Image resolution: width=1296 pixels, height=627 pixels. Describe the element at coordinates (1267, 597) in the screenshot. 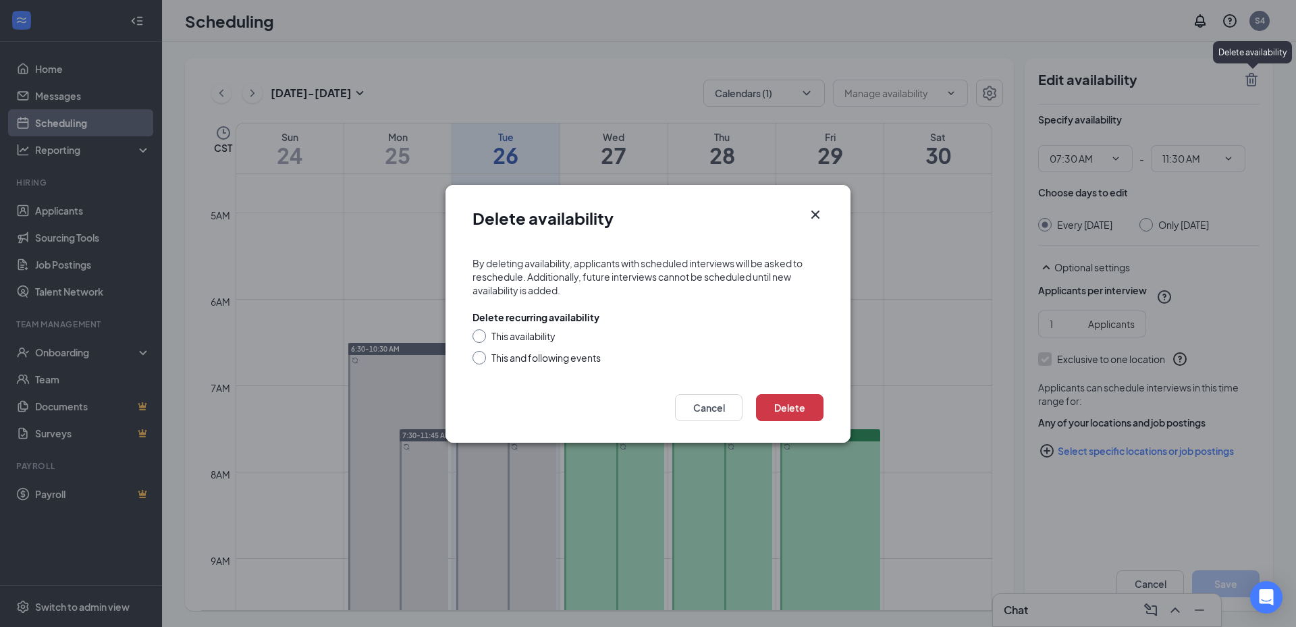

I see `div: Open Intercom Messenger` at that location.